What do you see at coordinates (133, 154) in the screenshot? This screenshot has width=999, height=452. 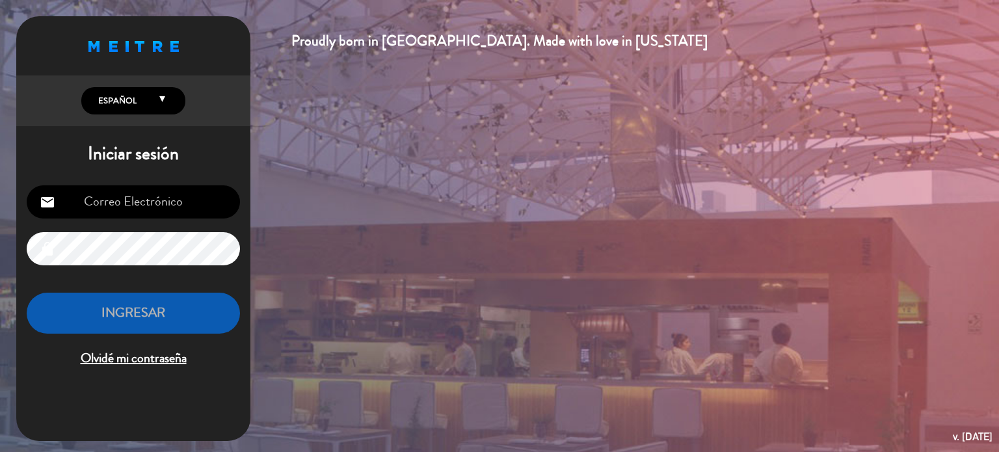 I see `h1: Iniciar sesión` at bounding box center [133, 154].